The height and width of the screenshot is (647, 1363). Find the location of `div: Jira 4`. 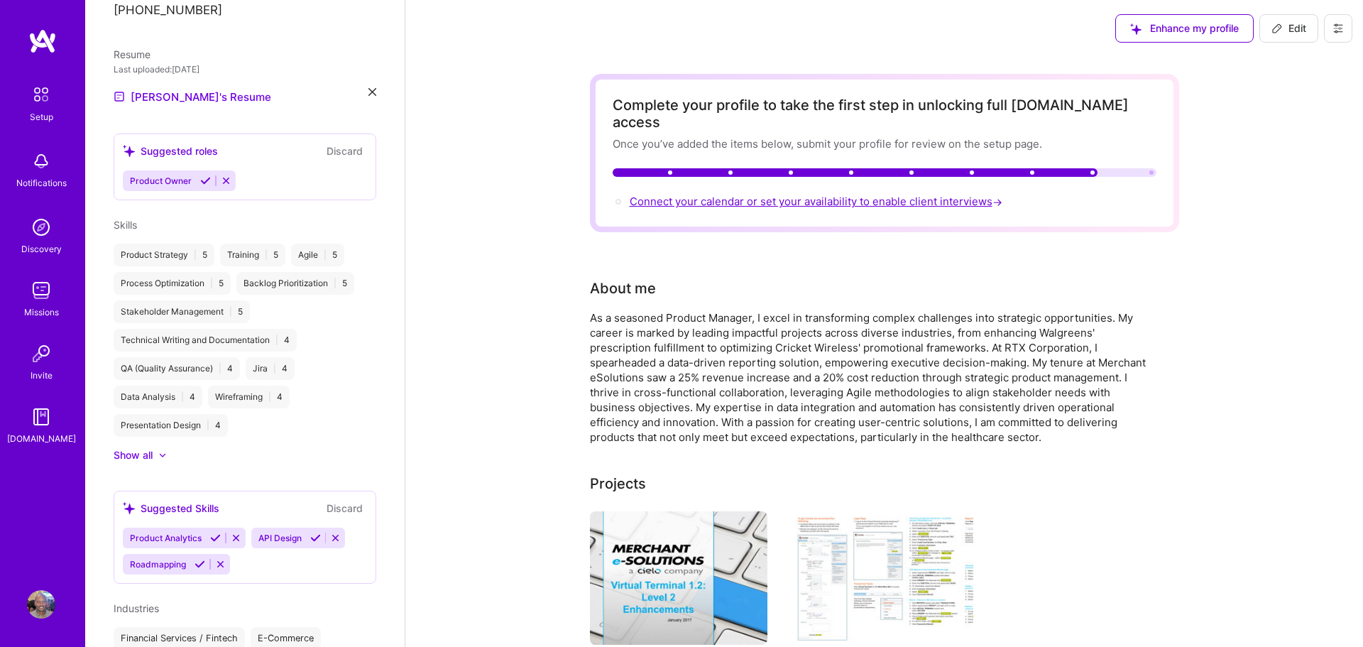

div: Jira 4 is located at coordinates (270, 368).